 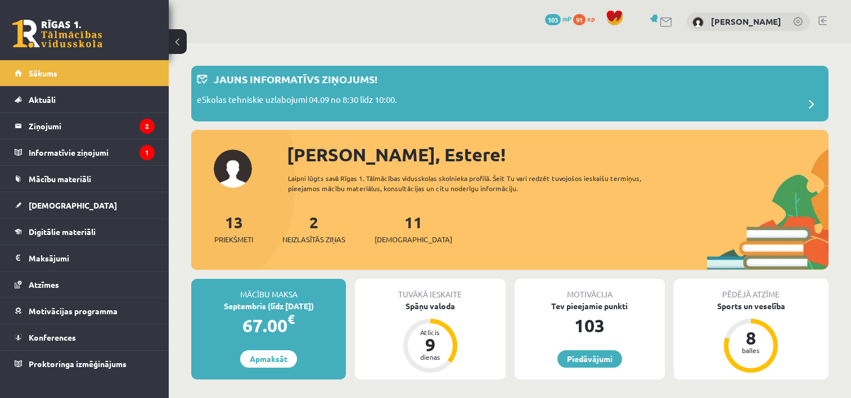 What do you see at coordinates (268, 290) in the screenshot?
I see `div: Mācību maksa` at bounding box center [268, 290].